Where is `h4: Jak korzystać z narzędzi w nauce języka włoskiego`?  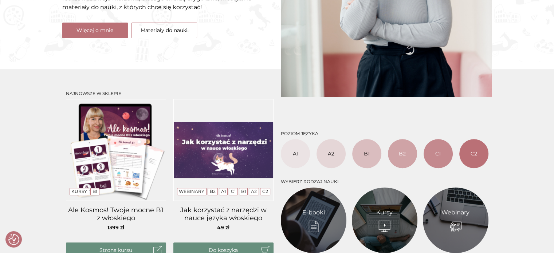 h4: Jak korzystać z narzędzi w nauce języka włoskiego is located at coordinates (223, 214).